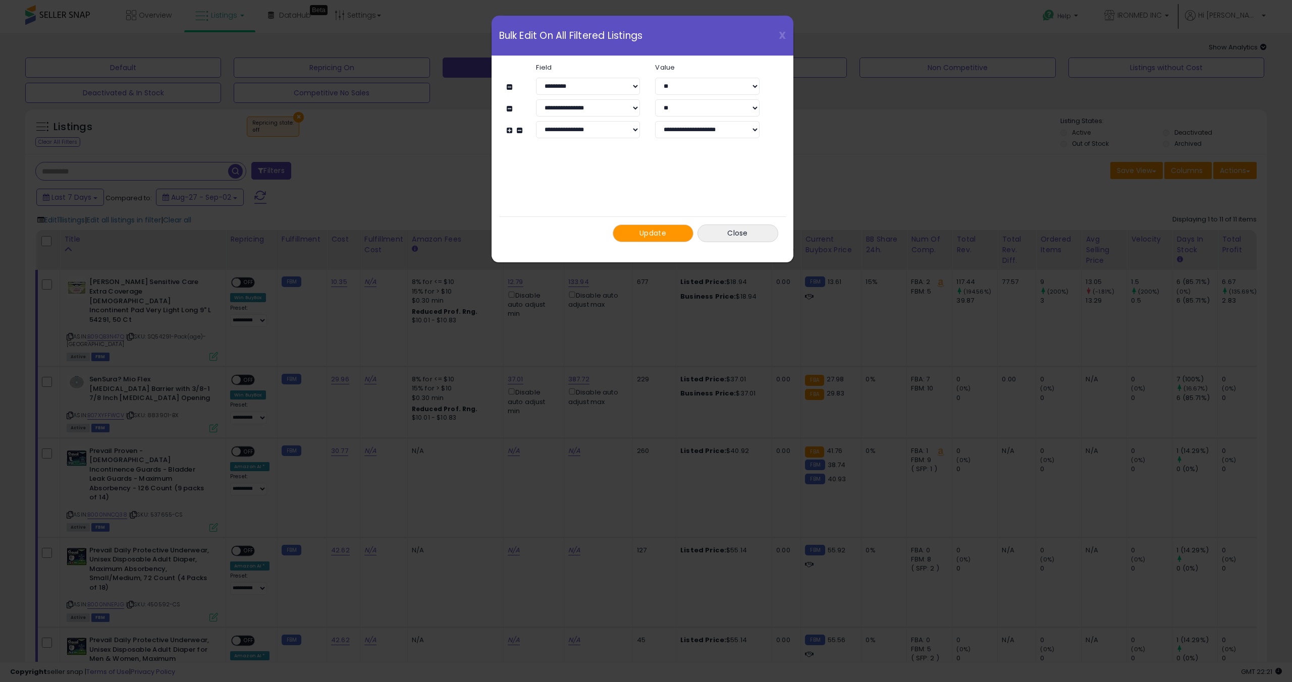  I want to click on span: Bulk Edit On All Filtered Listings, so click(571, 35).